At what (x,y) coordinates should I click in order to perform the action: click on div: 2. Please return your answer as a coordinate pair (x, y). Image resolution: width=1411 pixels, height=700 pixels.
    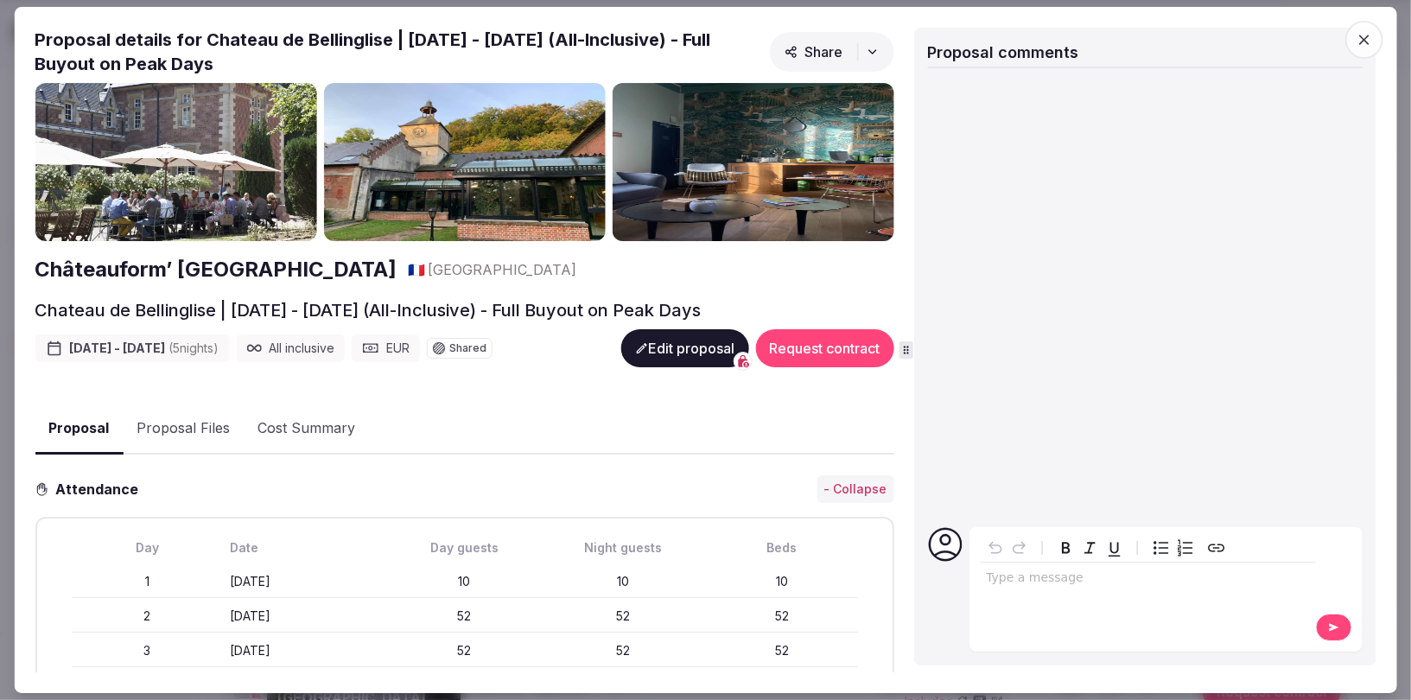
    Looking at the image, I should click on (147, 616).